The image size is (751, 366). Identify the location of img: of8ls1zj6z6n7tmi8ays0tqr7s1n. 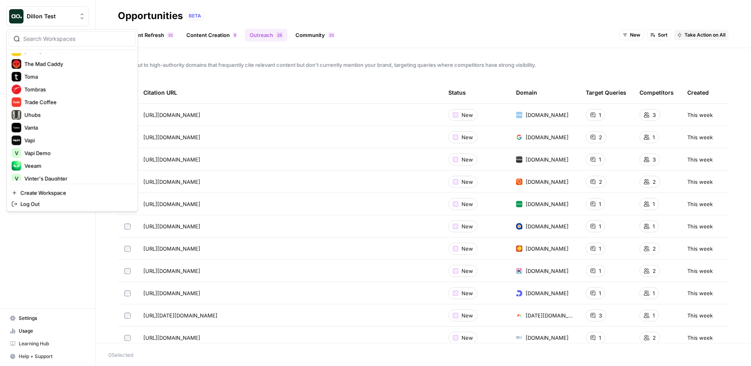
(519, 137).